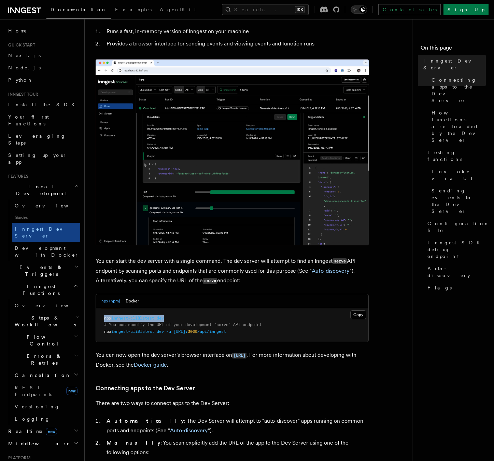 This screenshot has height=461, width=494. I want to click on span: new, so click(51, 432).